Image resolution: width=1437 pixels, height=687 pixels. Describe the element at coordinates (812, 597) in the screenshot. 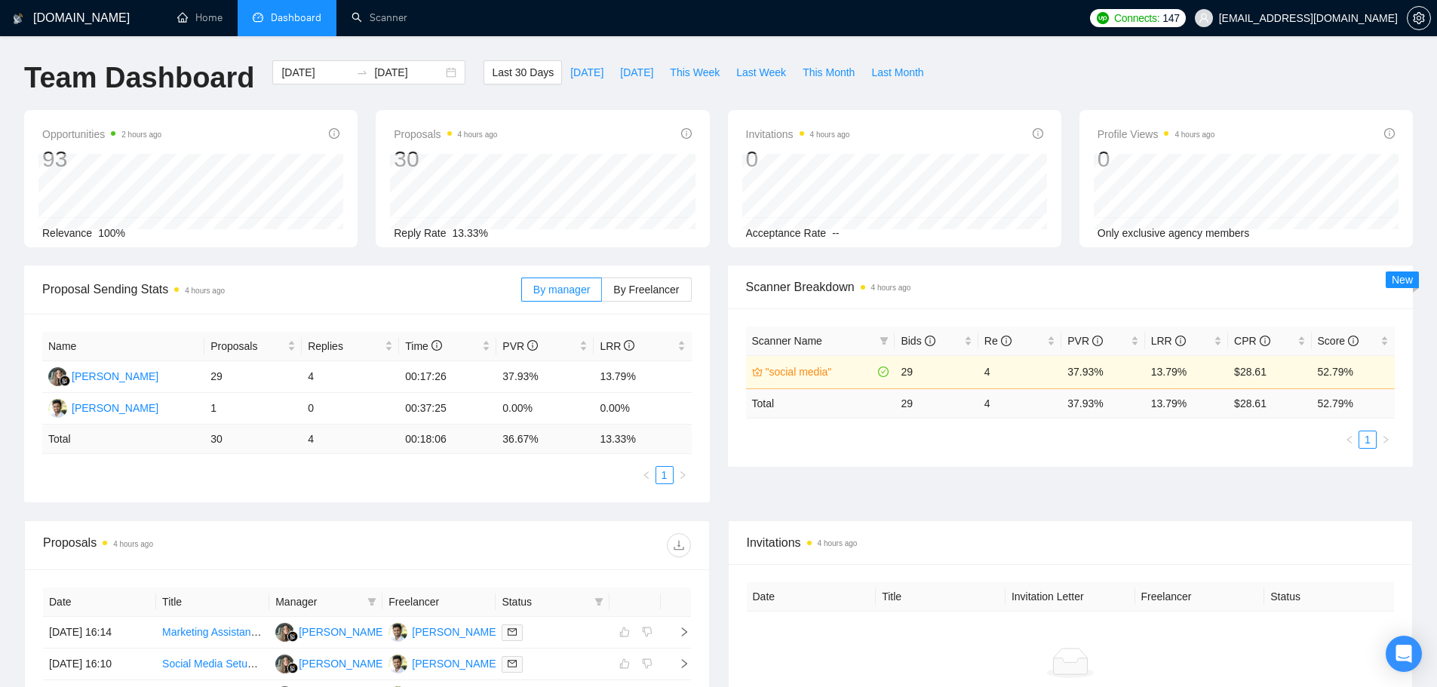

I see `th: Date` at that location.